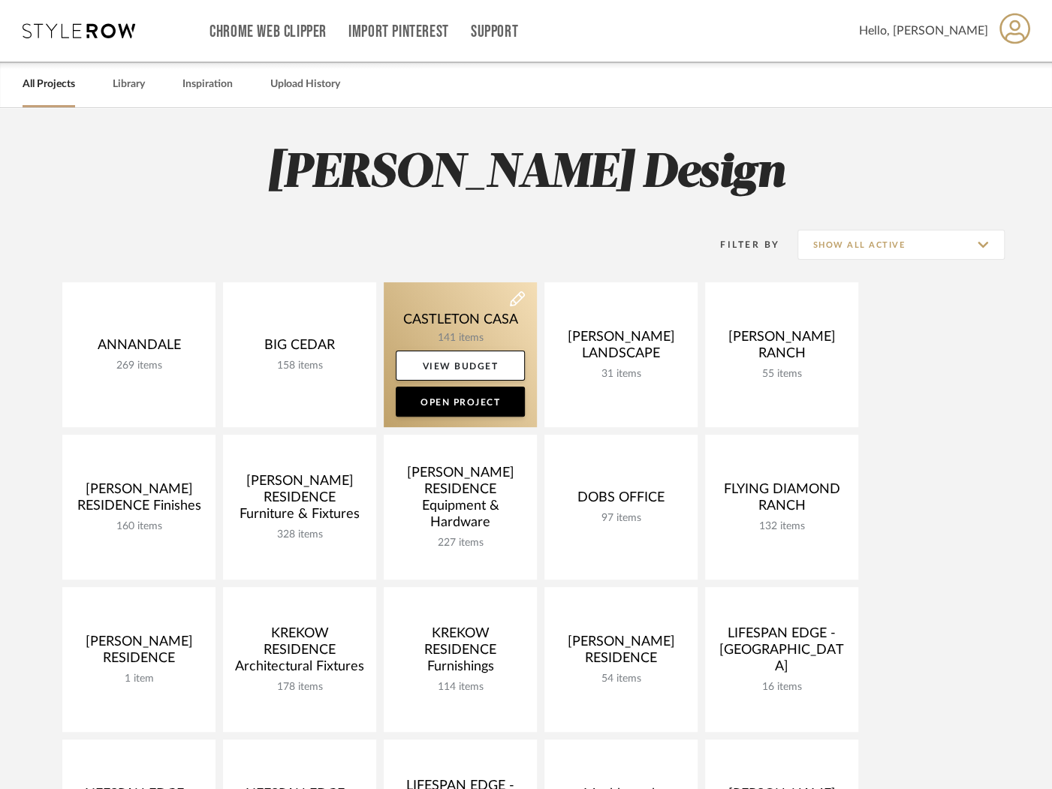 The width and height of the screenshot is (1052, 789). What do you see at coordinates (268, 32) in the screenshot?
I see `a: Chrome Web Clipper` at bounding box center [268, 32].